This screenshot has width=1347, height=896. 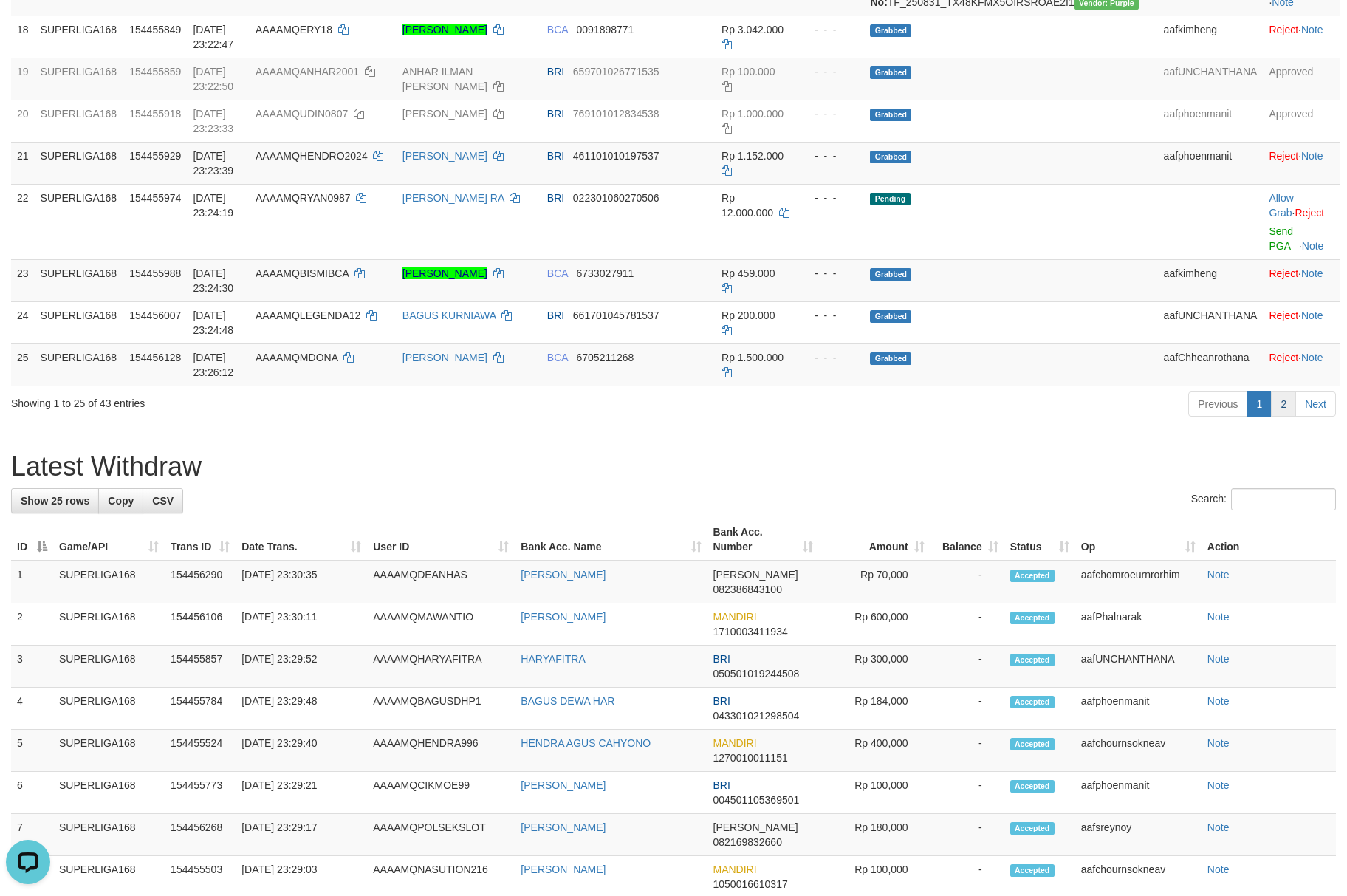 I want to click on a: Reject, so click(x=1309, y=213).